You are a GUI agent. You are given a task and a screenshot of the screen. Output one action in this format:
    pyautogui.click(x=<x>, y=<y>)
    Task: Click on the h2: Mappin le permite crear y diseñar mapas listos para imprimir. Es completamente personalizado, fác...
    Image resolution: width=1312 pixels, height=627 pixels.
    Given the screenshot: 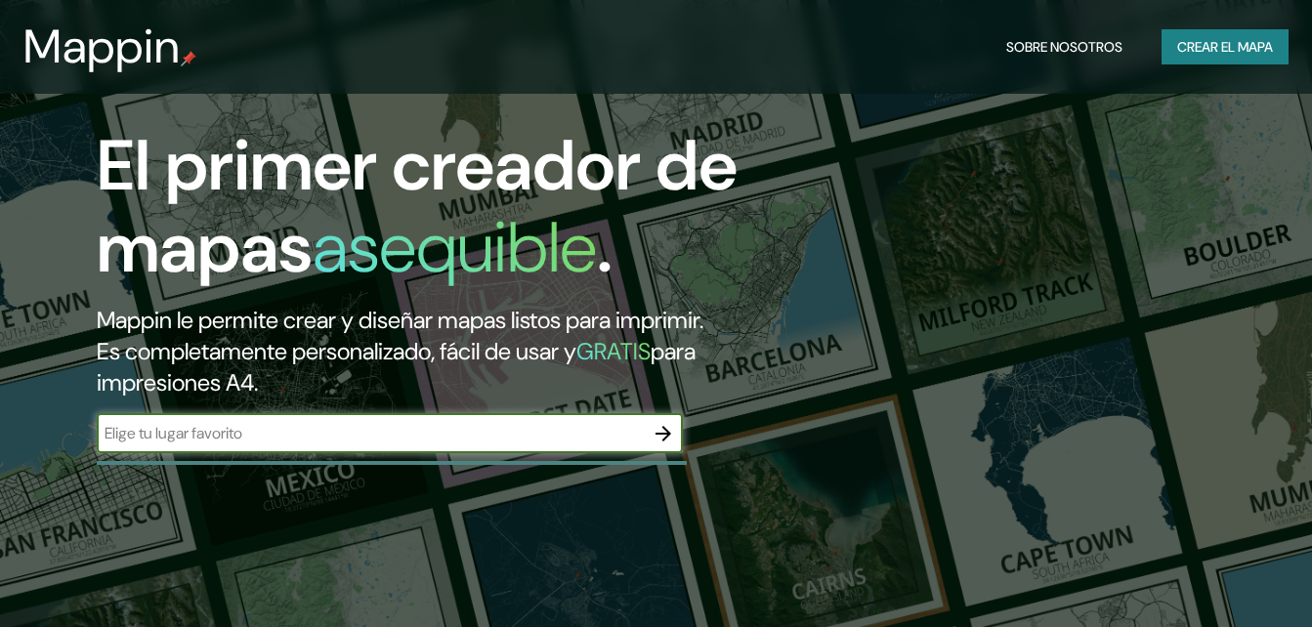 What is the action you would take?
    pyautogui.click(x=425, y=352)
    